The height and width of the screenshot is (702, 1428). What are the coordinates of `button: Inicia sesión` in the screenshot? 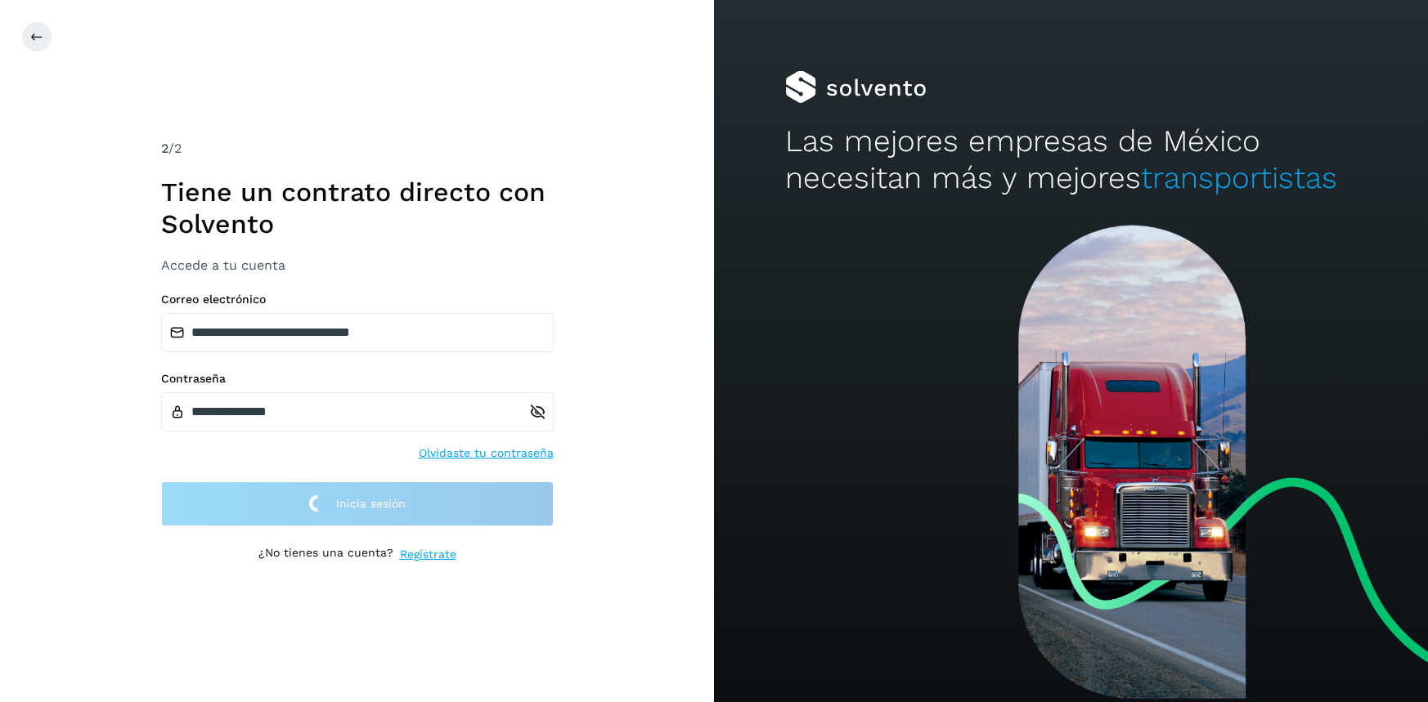 It's located at (357, 504).